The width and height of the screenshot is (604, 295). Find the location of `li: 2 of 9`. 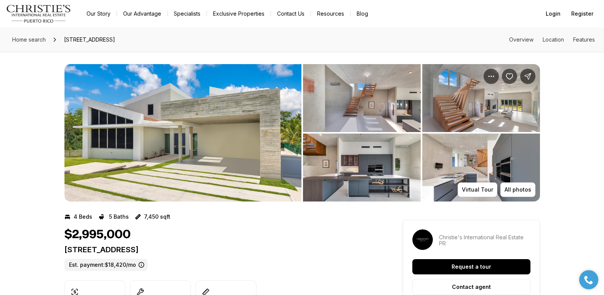

li: 2 of 9 is located at coordinates (422, 133).